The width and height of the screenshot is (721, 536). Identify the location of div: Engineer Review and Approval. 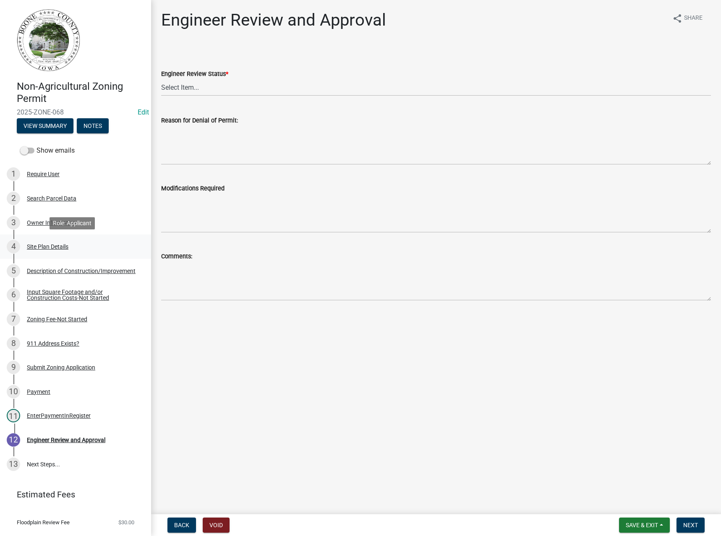
(66, 440).